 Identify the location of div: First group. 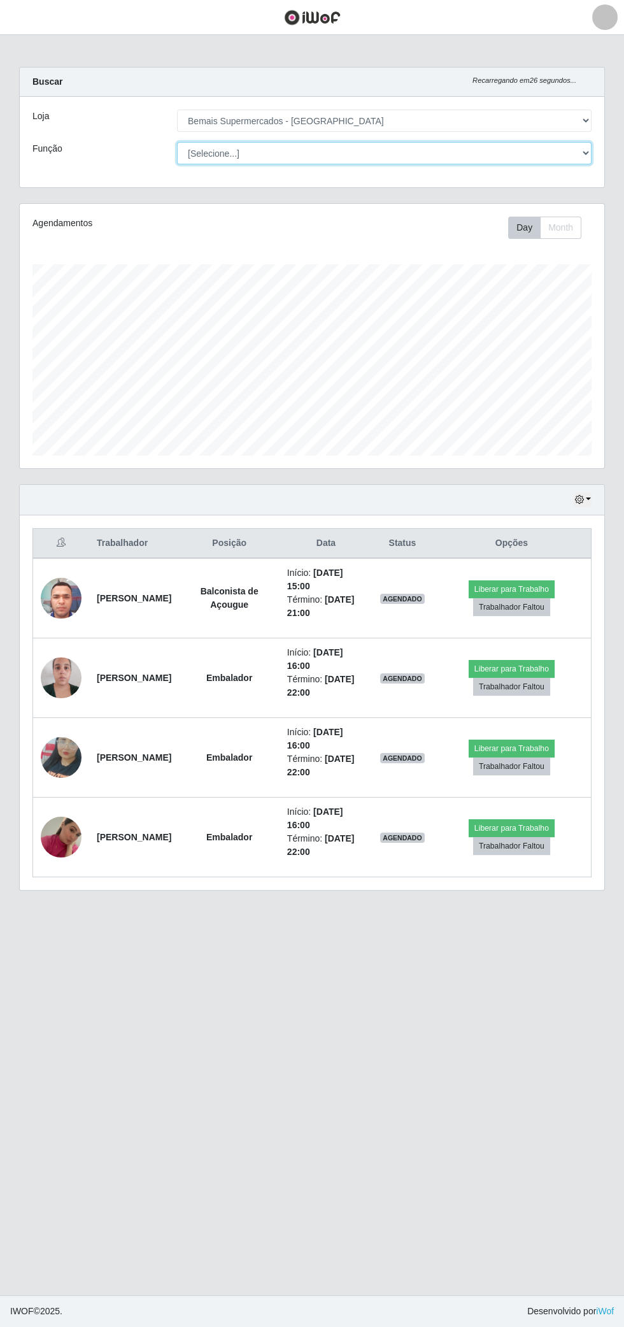
(545, 227).